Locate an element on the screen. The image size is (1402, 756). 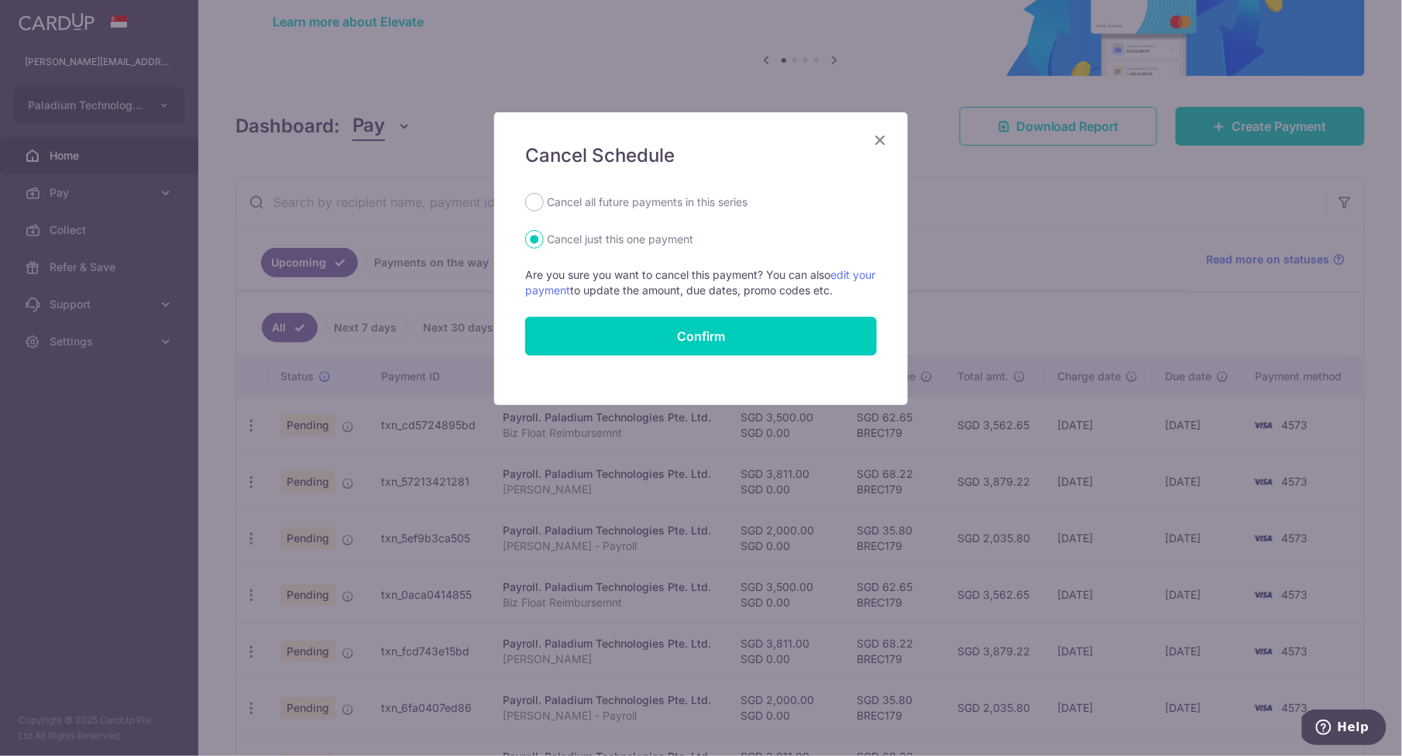
button: Close is located at coordinates (880, 140).